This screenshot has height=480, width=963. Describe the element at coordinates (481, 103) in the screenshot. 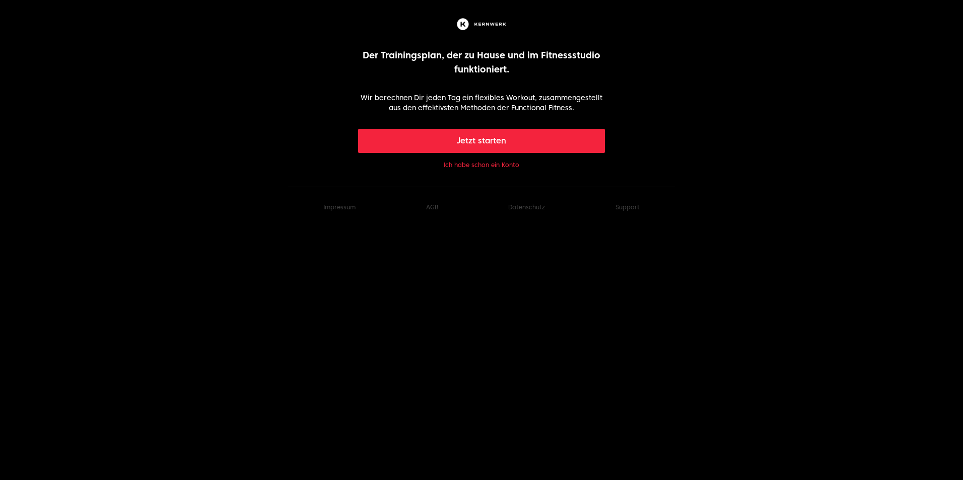

I see `p: Wir berechnen Dir jeden Tag ein flexibles Workout, zusammengestellt aus den effektivsten Methoden...` at that location.